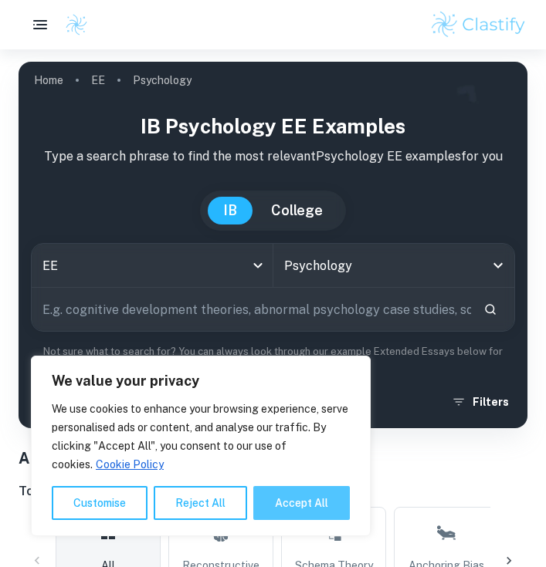  What do you see at coordinates (301, 503) in the screenshot?
I see `button: Accept All` at bounding box center [301, 503].